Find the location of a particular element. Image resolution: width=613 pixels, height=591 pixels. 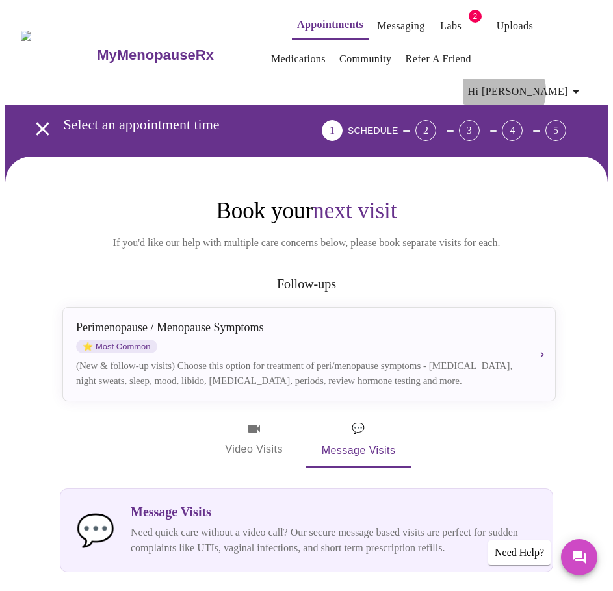

span: SCHEDULE is located at coordinates (372, 131).